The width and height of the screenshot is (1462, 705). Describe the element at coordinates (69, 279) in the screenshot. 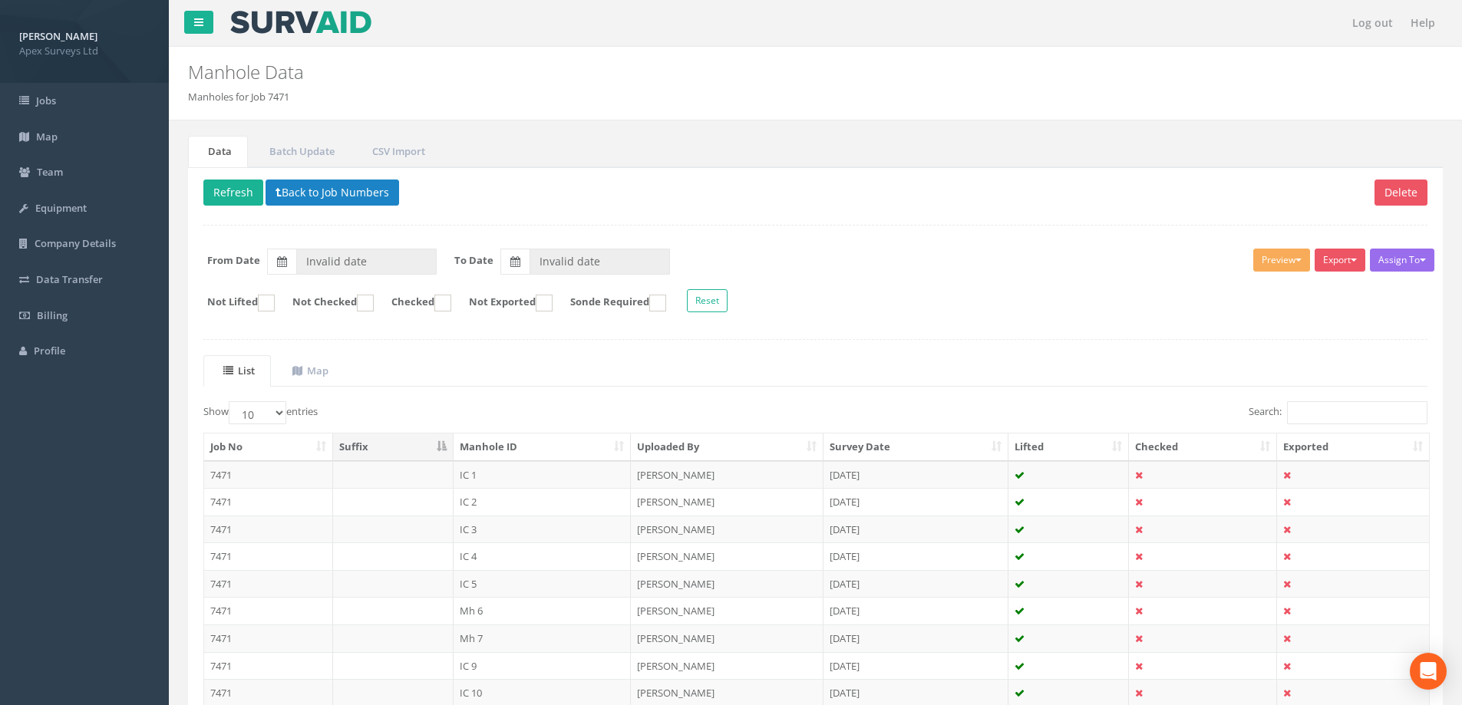

I see `span: Data Transfer` at that location.